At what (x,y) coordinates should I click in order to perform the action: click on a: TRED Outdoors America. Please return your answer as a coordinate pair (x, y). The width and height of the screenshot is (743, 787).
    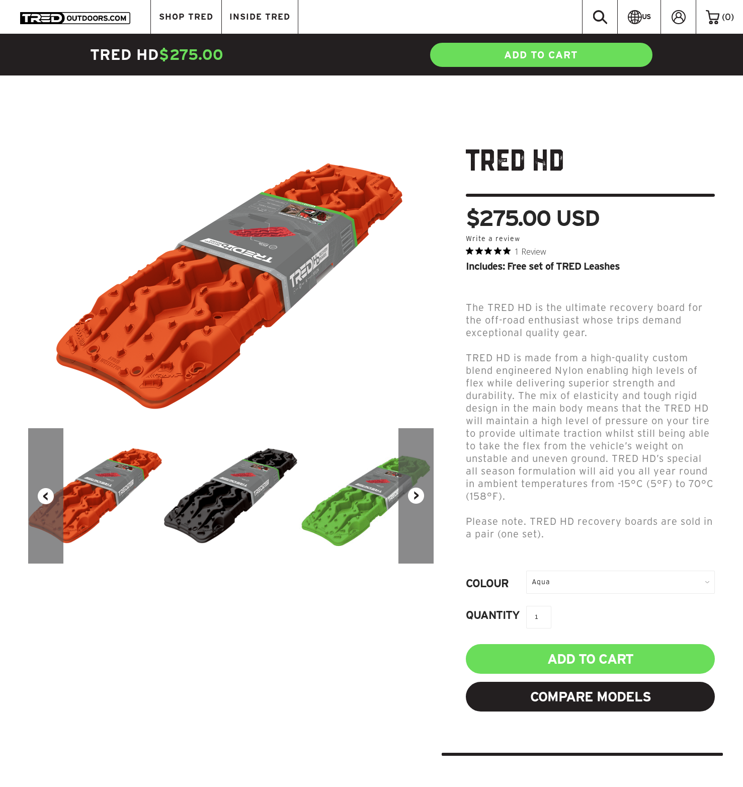
    Looking at the image, I should click on (75, 18).